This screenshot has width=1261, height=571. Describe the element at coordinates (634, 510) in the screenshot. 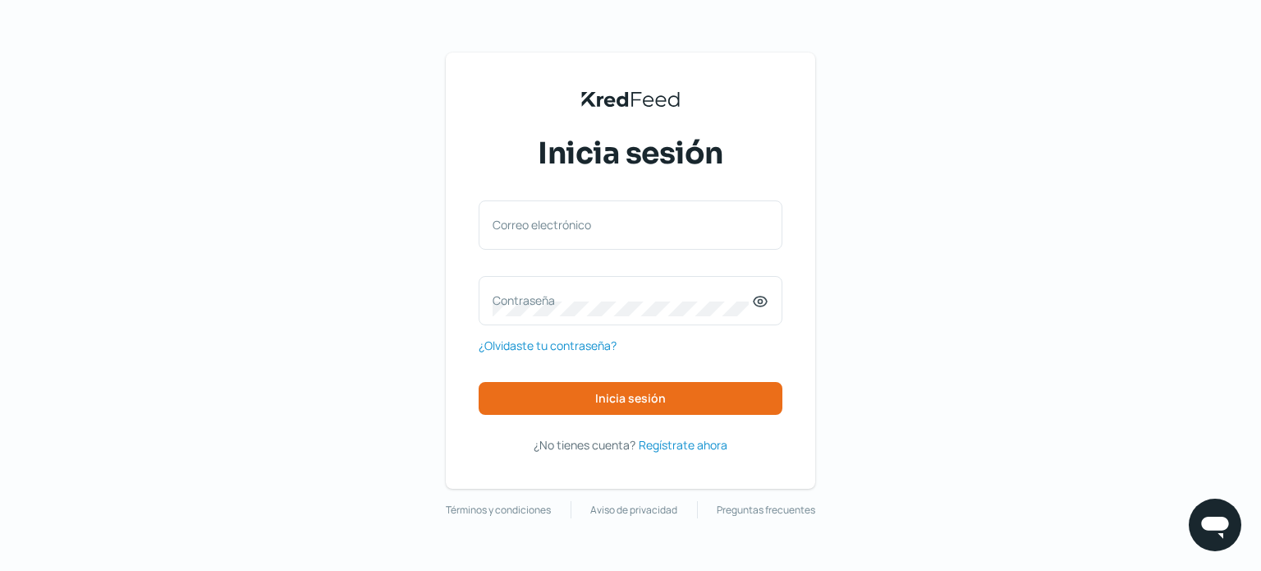

I see `span: Aviso de privacidad` at that location.